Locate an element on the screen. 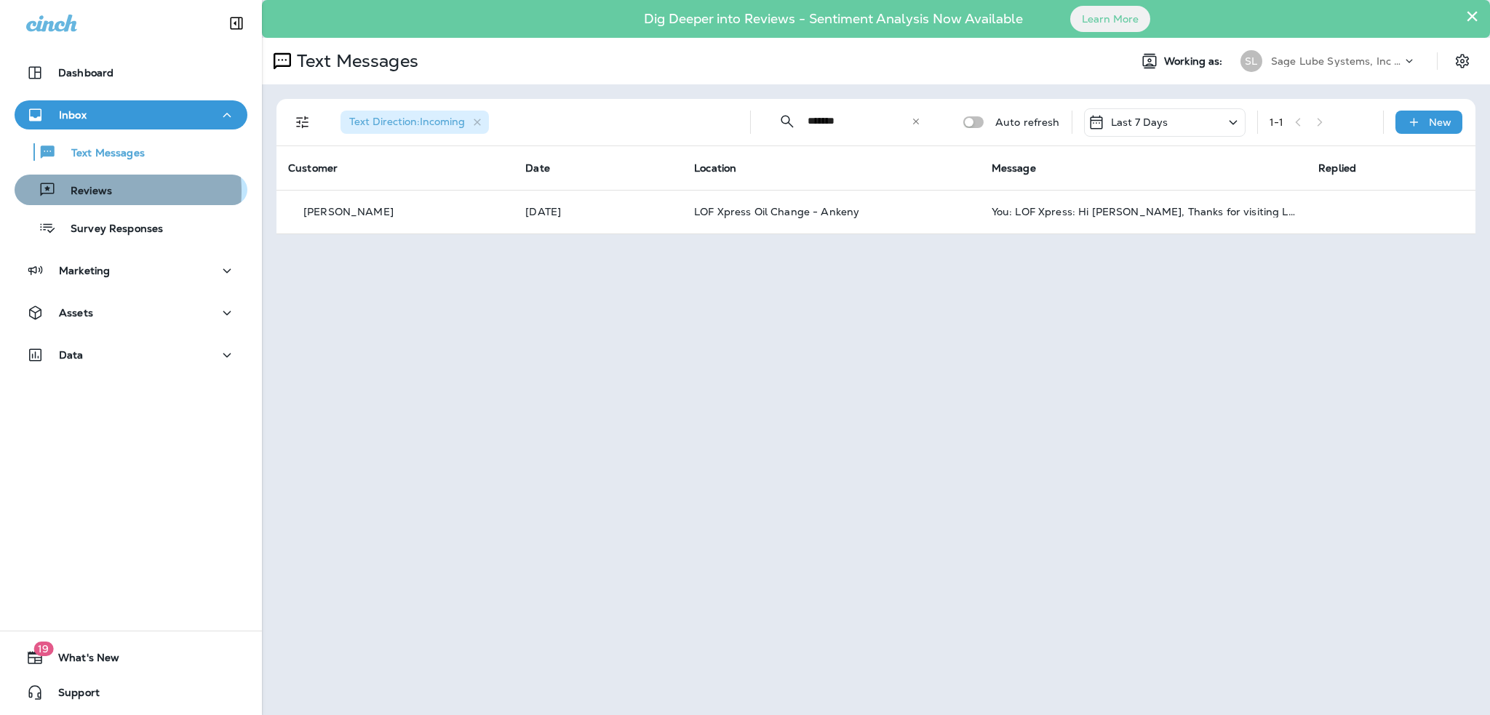  button: Text Messages is located at coordinates (131, 152).